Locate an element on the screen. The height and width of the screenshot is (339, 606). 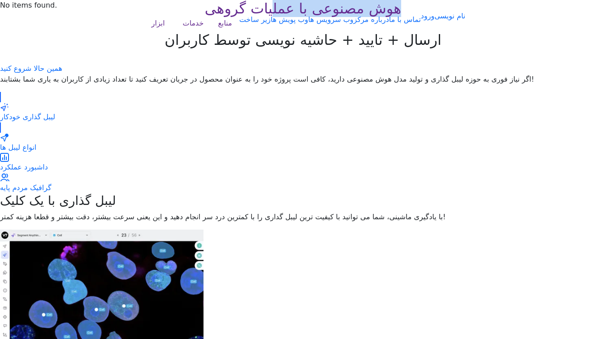
a: درباره مرکز is located at coordinates (371, 19).